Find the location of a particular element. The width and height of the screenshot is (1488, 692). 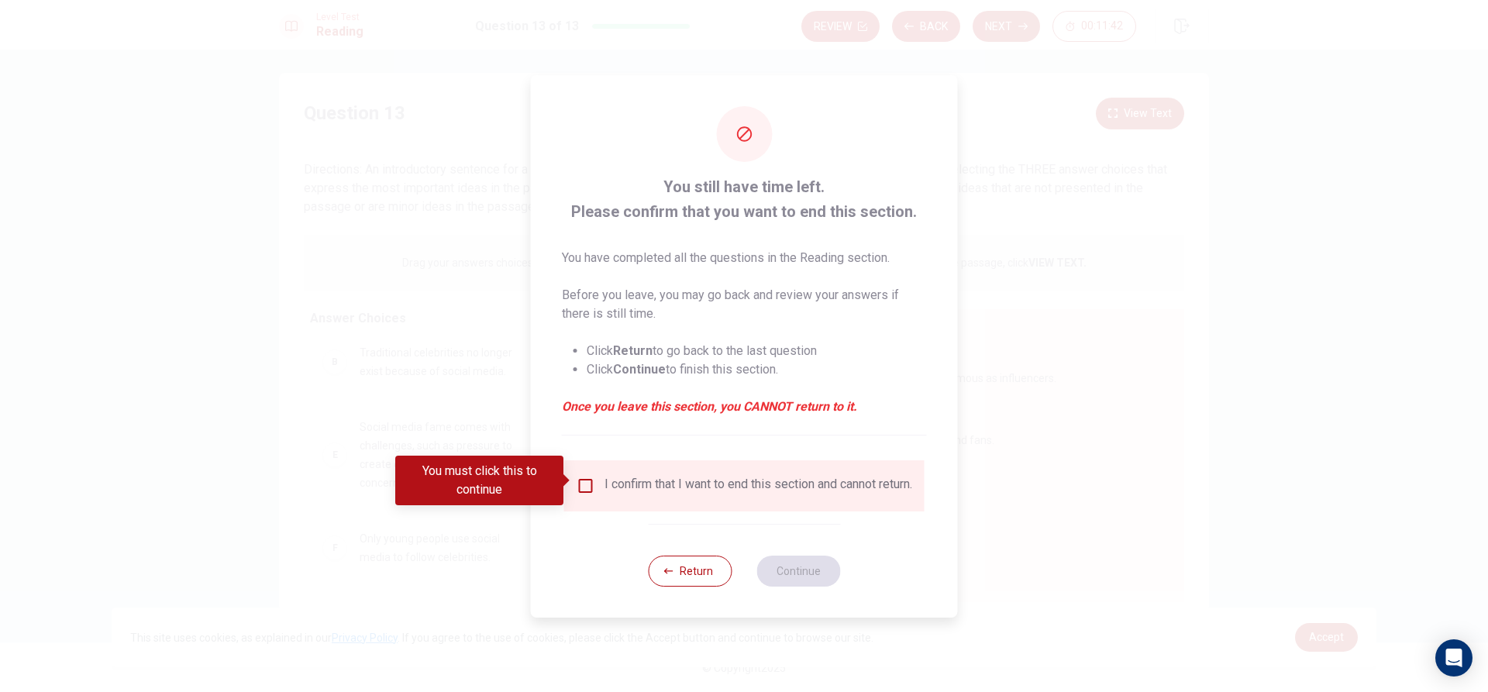

span: You must click this to continue is located at coordinates (586, 486).